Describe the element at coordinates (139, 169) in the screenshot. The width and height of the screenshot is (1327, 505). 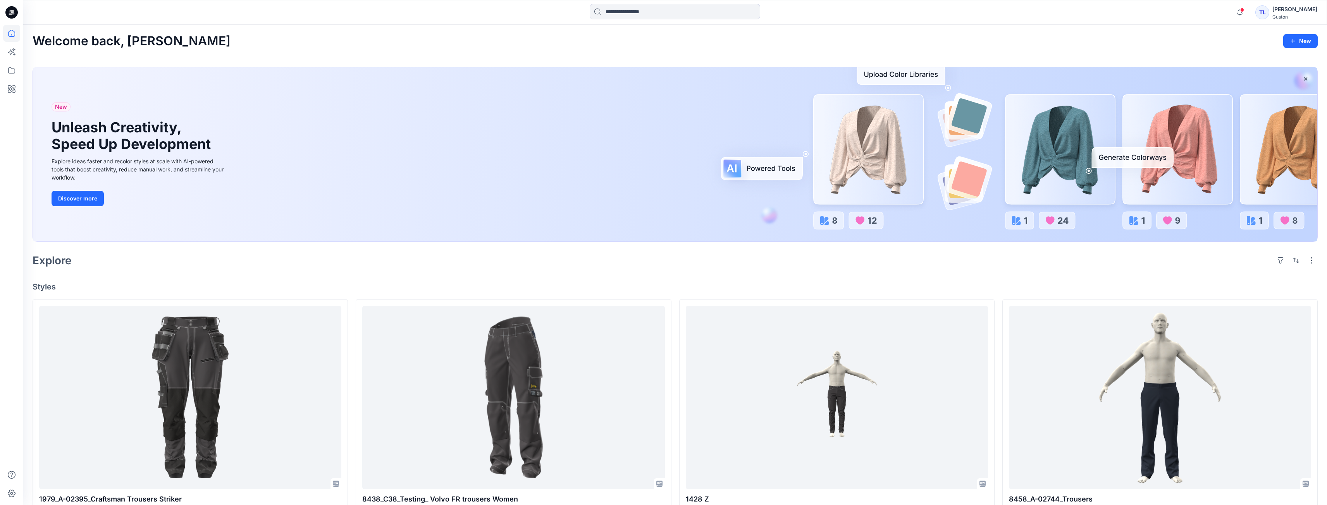
I see `div: Explore ideas faster and recolor styles at scale with AI-powered tools that boost creativity, red...` at that location.